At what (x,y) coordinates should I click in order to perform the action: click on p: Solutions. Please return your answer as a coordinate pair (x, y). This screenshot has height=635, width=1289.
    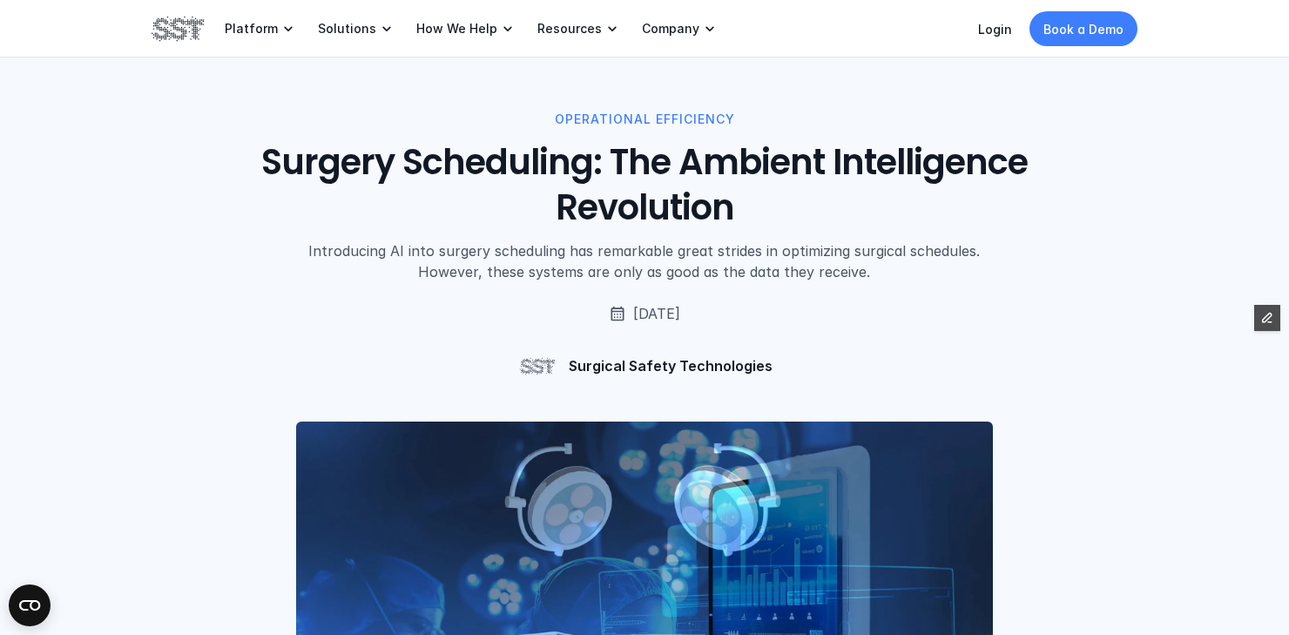
    Looking at the image, I should click on (347, 29).